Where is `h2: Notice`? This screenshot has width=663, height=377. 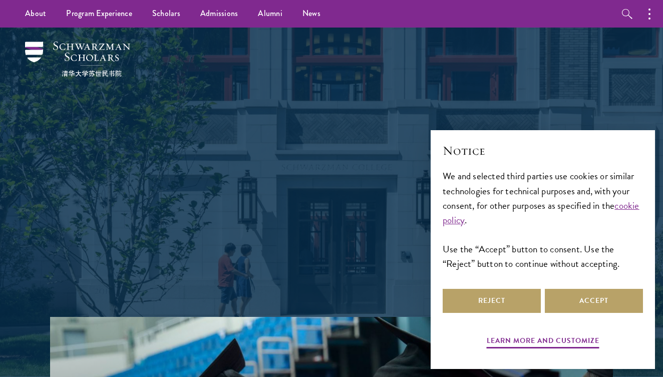
h2: Notice is located at coordinates (543, 151).